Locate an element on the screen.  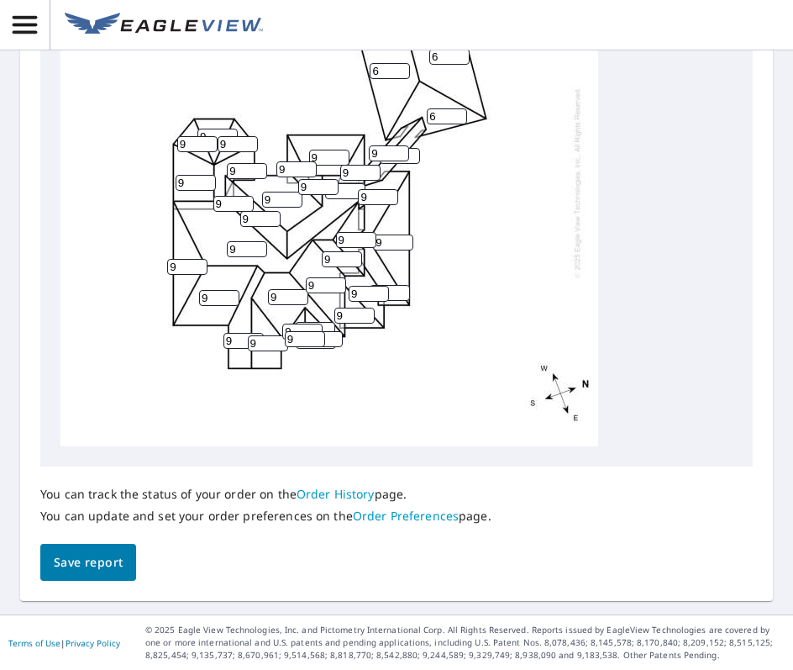
a: Order Preferences is located at coordinates (406, 515).